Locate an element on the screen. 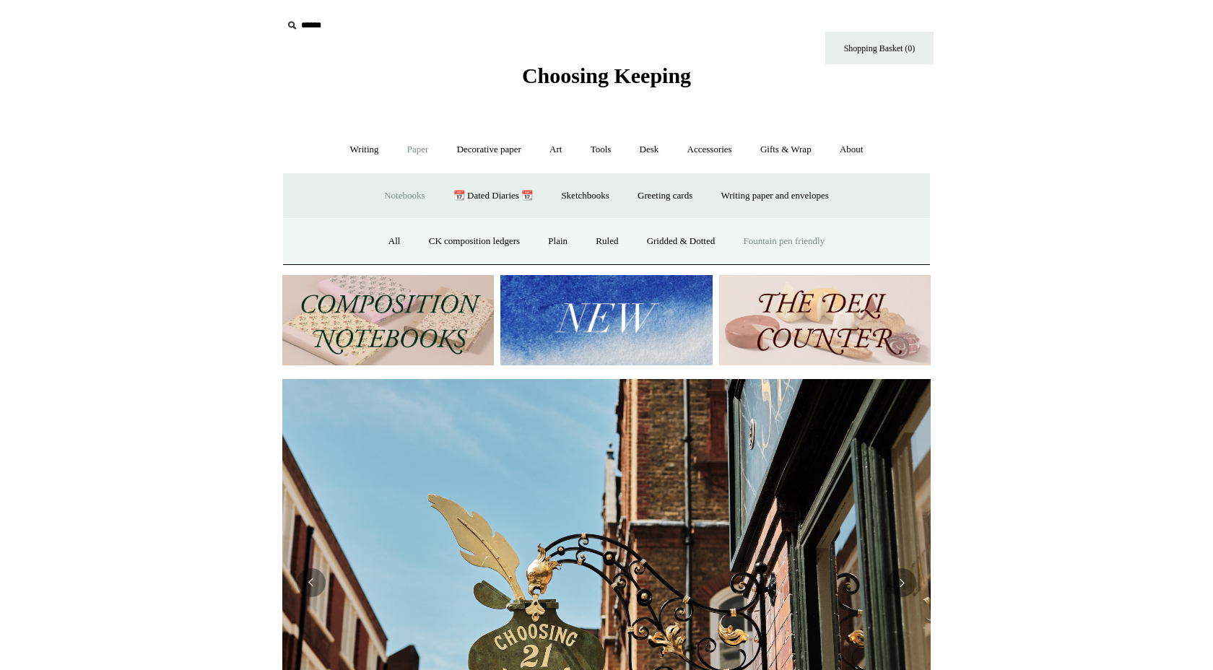  a: Decorative paper is located at coordinates (489, 149).